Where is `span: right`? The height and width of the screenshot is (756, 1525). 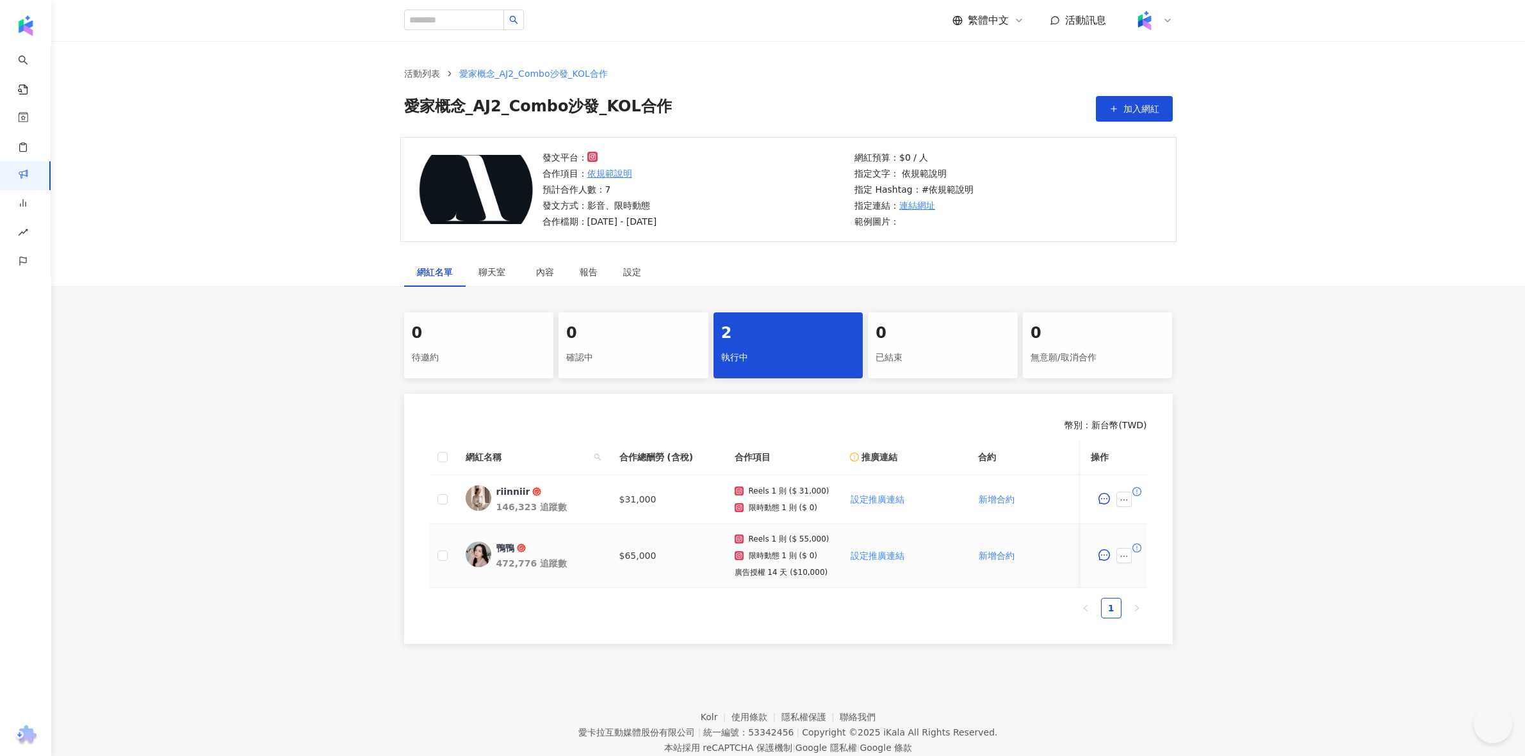
span: right is located at coordinates (1137, 608).